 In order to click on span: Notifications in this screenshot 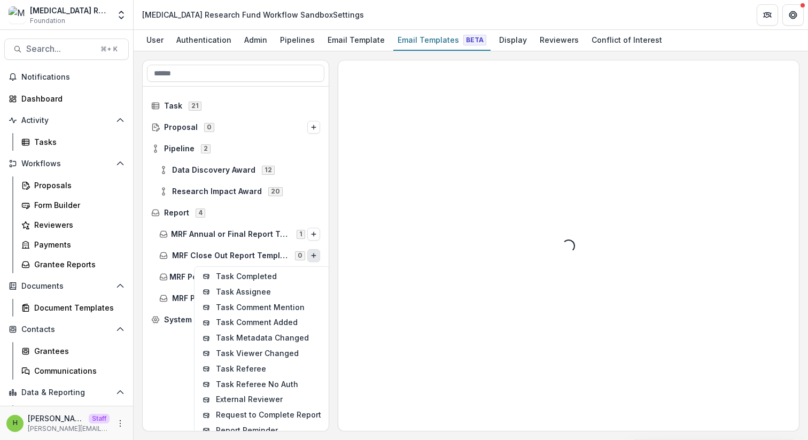, I will do `click(73, 77)`.